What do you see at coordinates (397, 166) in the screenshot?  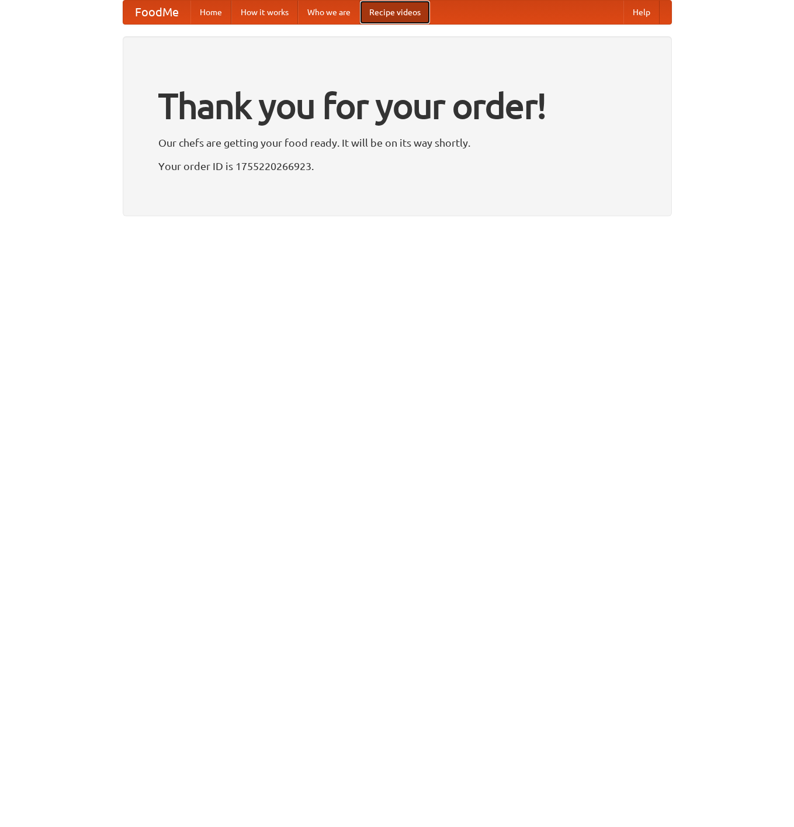 I see `p: Your order ID is 1755220266923.` at bounding box center [397, 166].